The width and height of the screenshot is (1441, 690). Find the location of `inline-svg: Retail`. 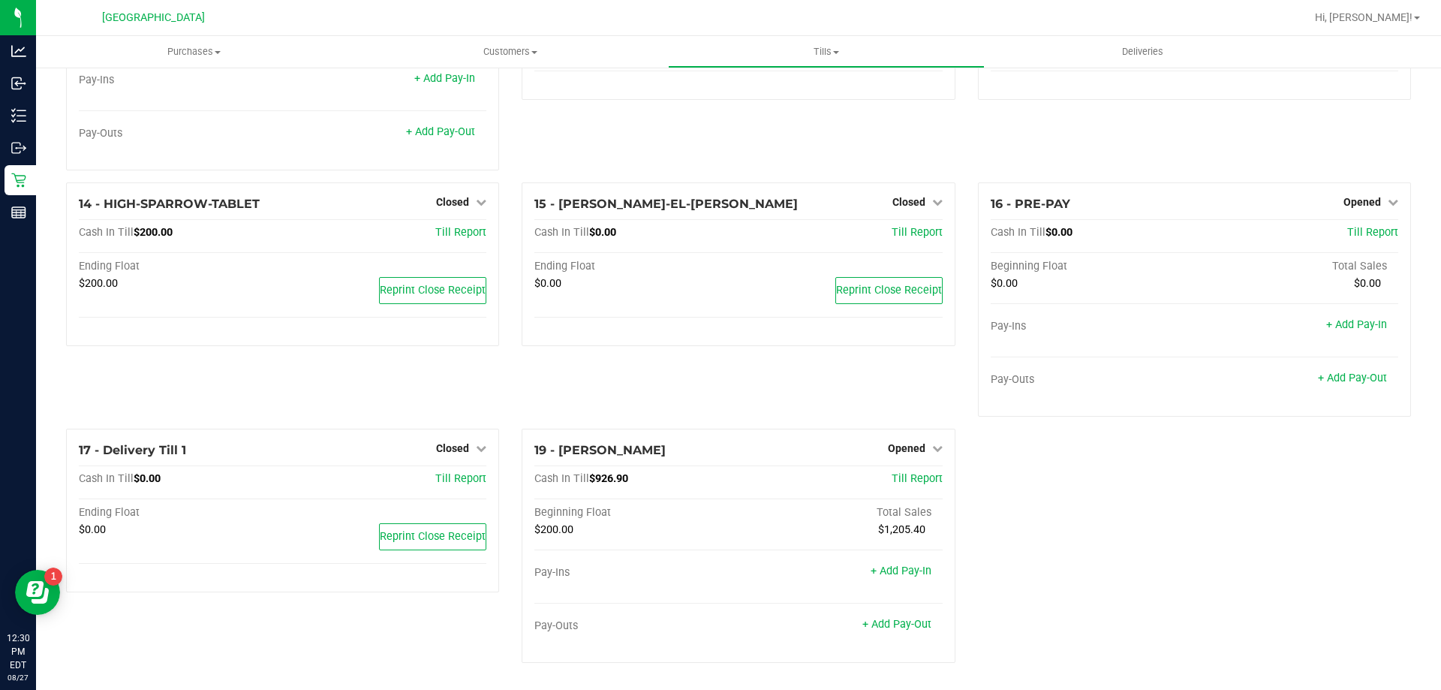

inline-svg: Retail is located at coordinates (19, 180).